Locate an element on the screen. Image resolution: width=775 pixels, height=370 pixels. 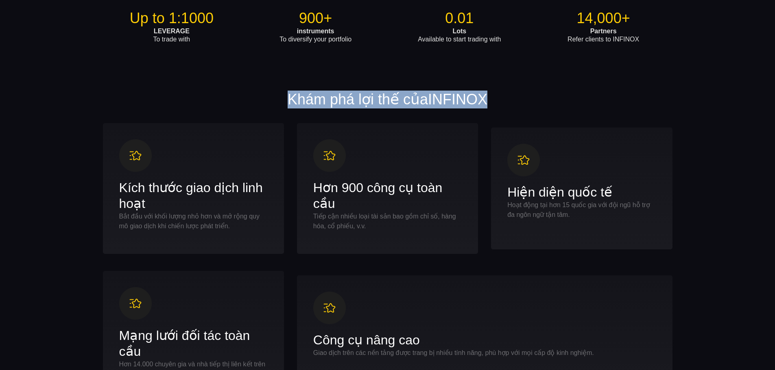
p: To trade with is located at coordinates (172, 35).